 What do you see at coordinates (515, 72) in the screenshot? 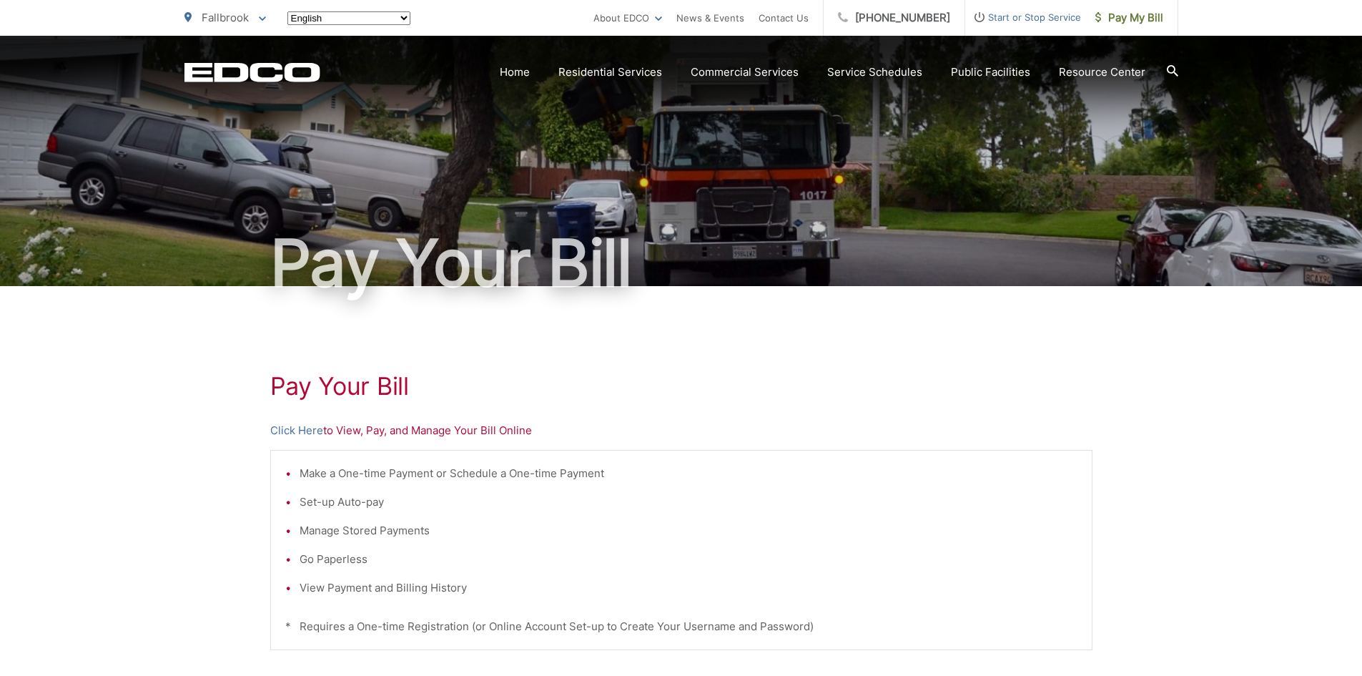
I see `a: Home` at bounding box center [515, 72].